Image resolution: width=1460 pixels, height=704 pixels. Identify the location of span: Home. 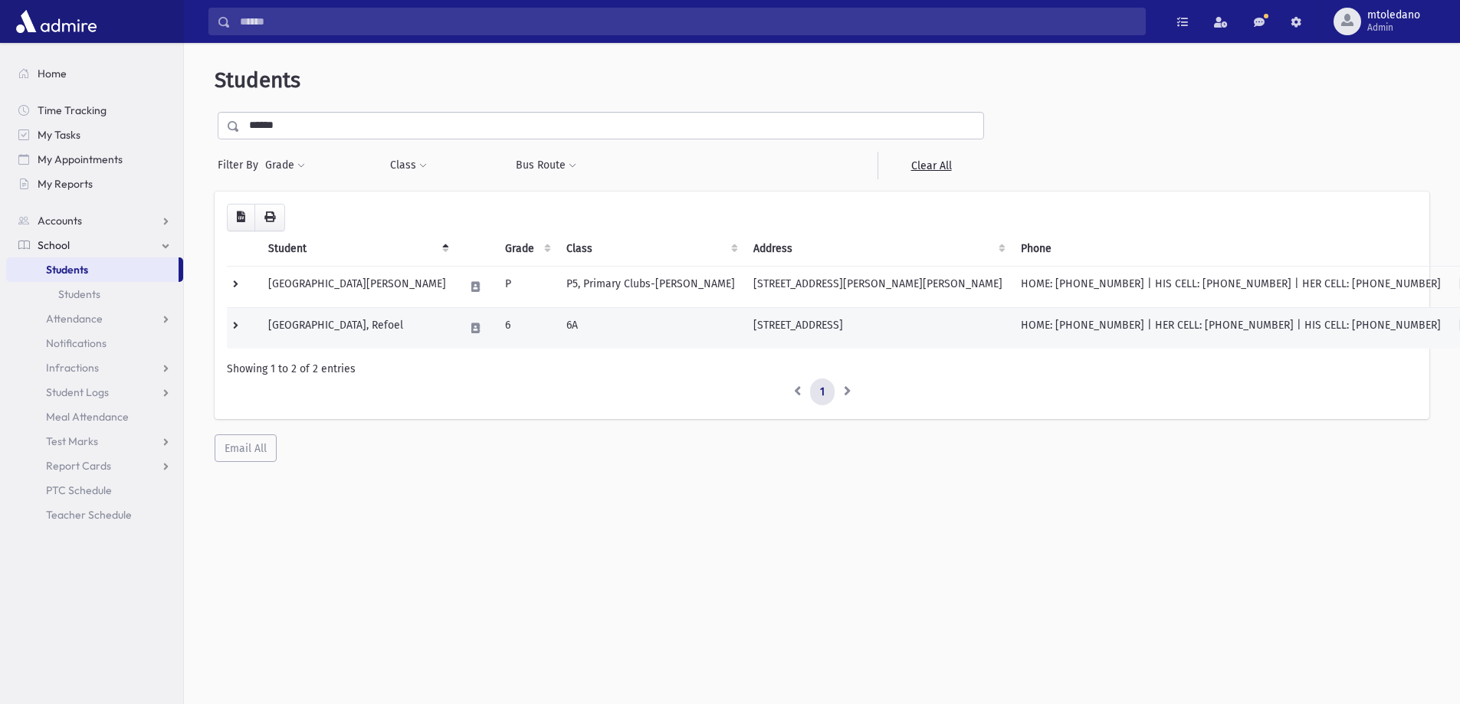
(52, 74).